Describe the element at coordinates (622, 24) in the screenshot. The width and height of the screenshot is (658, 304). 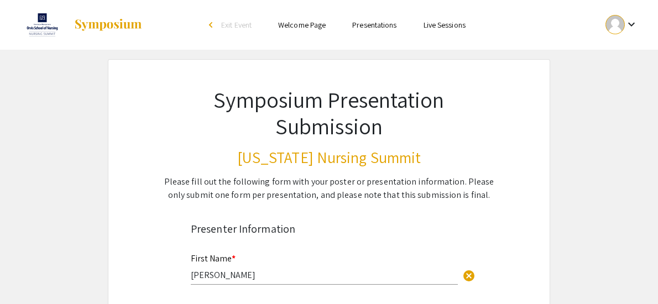
I see `button: Expand account dropdown` at that location.